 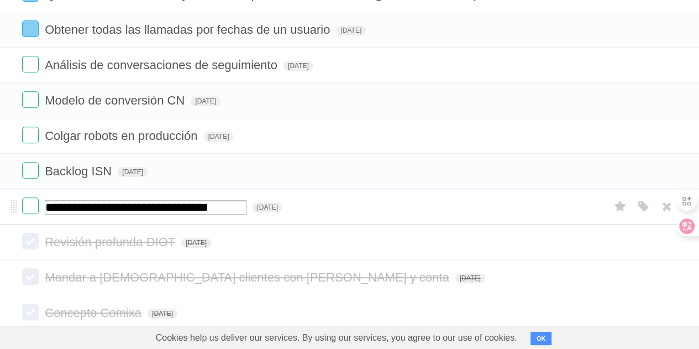 I want to click on span: Análisis de conversaciones de seguimiento, so click(x=163, y=65).